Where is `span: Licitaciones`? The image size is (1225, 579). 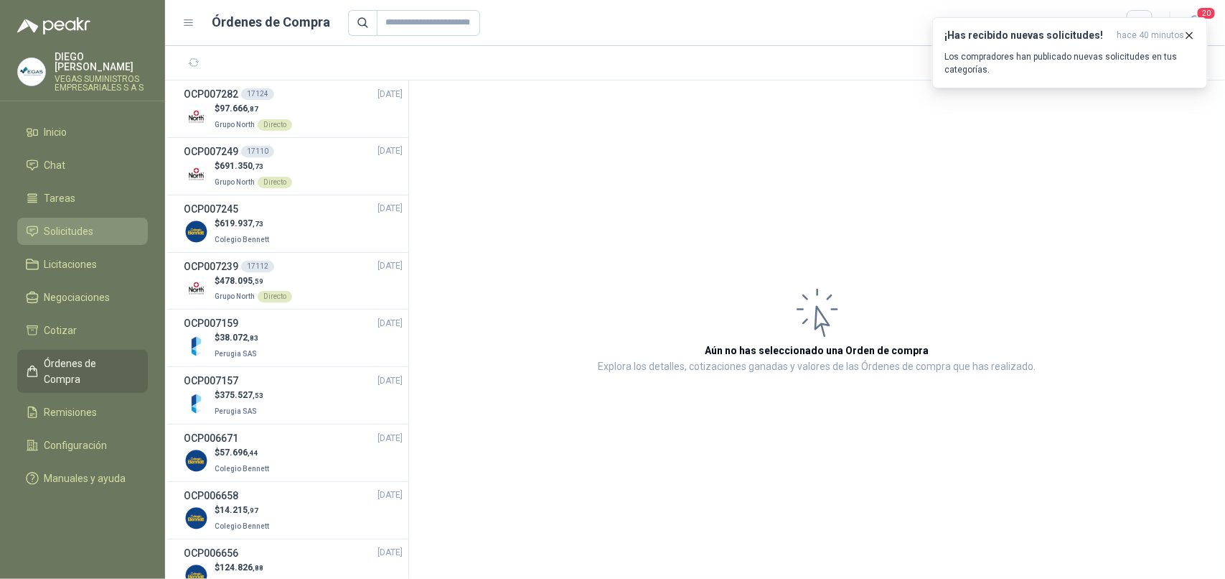 span: Licitaciones is located at coordinates (71, 264).